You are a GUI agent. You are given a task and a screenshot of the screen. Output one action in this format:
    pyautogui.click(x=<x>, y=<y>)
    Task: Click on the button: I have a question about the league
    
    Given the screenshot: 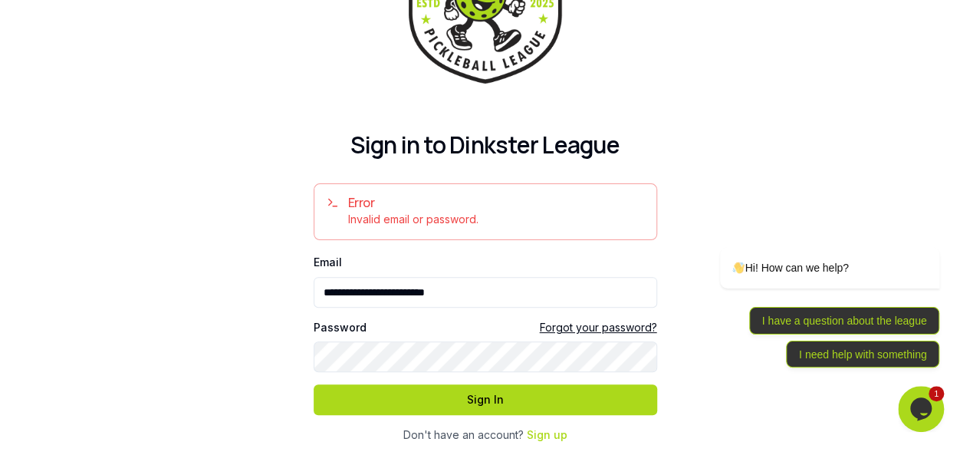 What is the action you would take?
    pyautogui.click(x=173, y=211)
    